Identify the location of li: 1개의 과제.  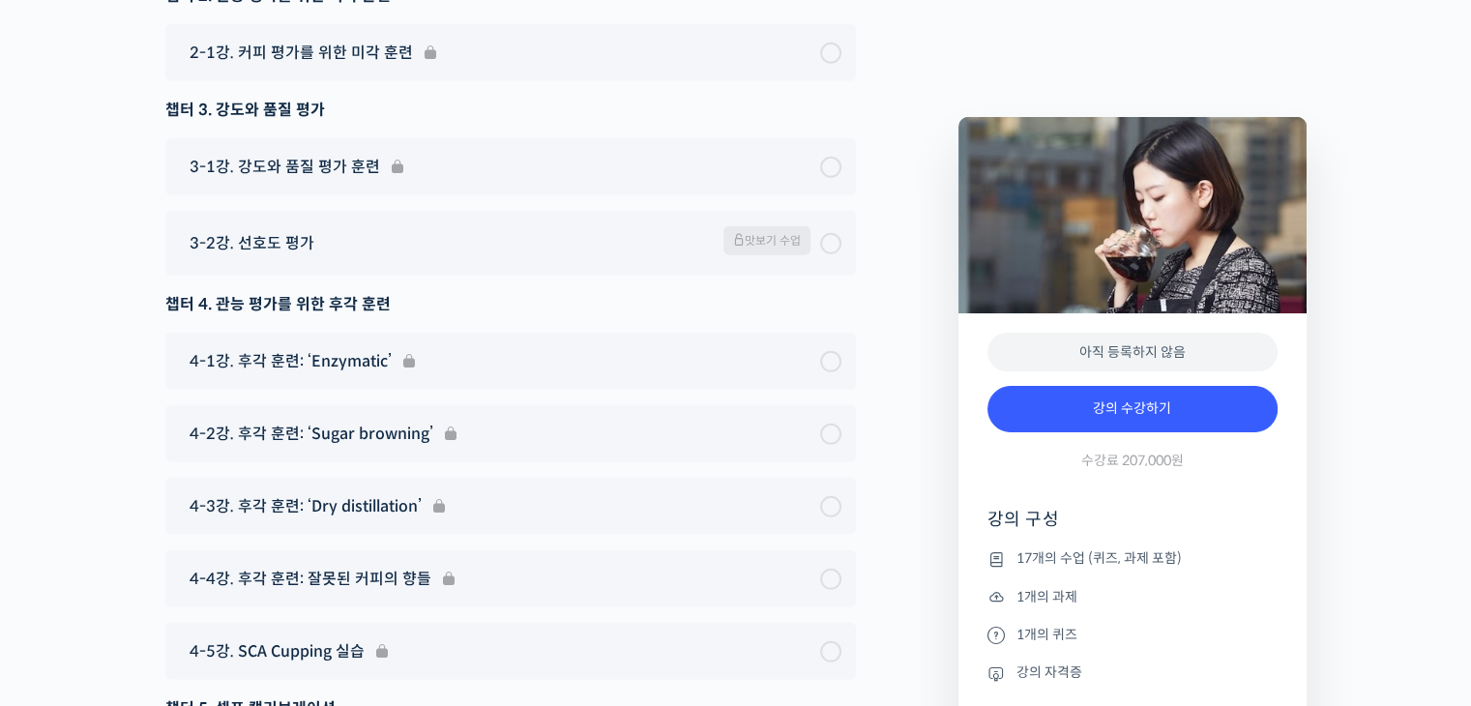
(1132, 597).